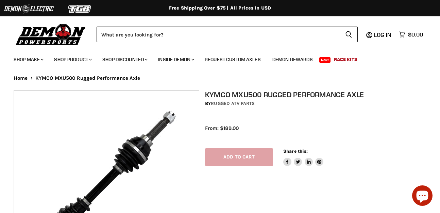 This screenshot has height=213, width=440. Describe the element at coordinates (349, 34) in the screenshot. I see `button: Search` at that location.